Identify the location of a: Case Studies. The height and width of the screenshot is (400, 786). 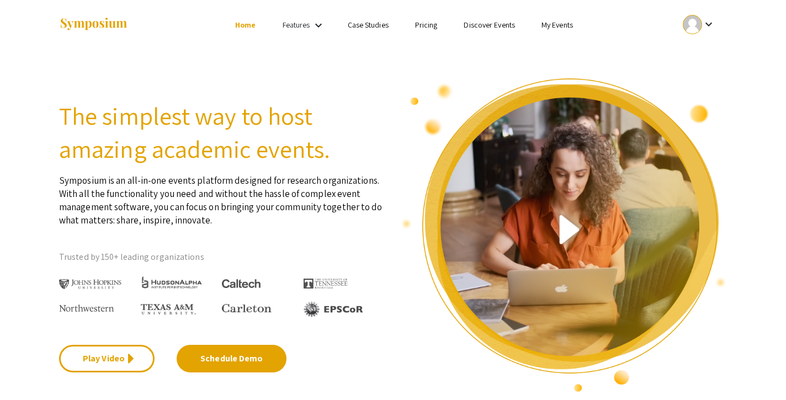
(368, 25).